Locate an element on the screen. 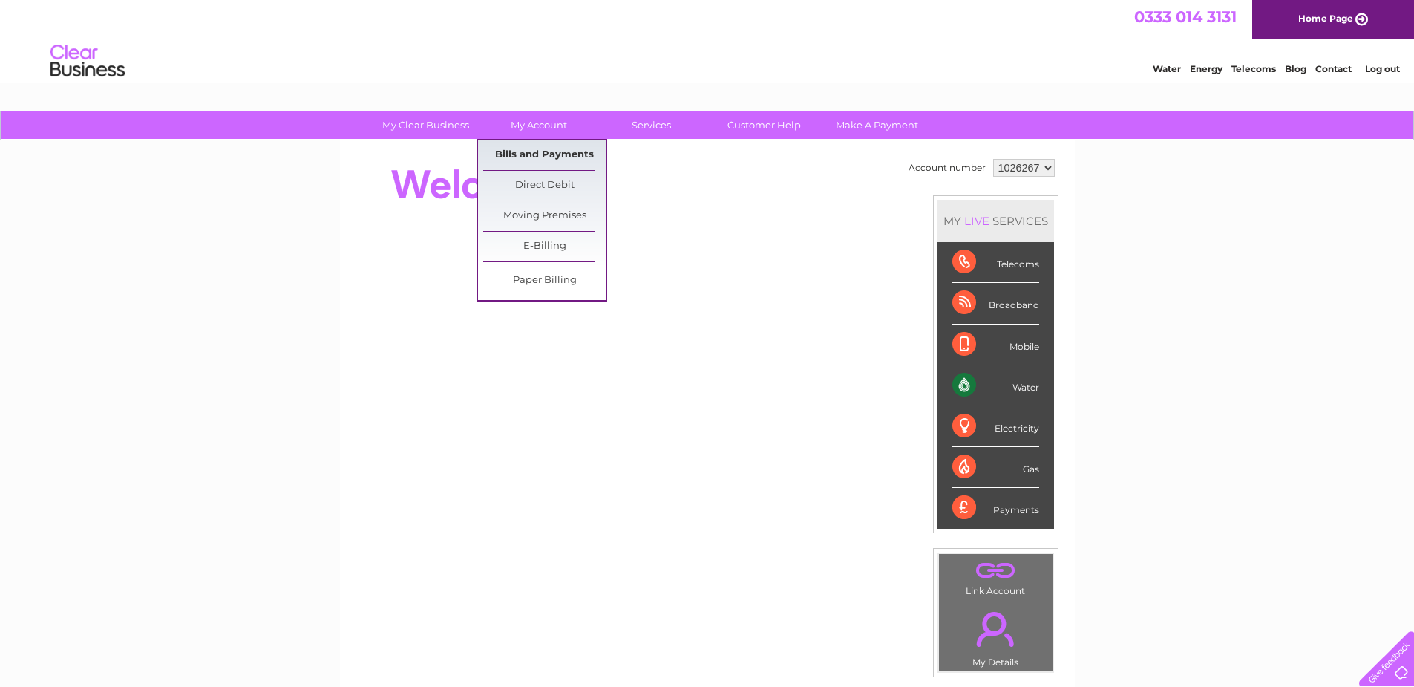 This screenshot has height=687, width=1414. a: My Account is located at coordinates (538, 125).